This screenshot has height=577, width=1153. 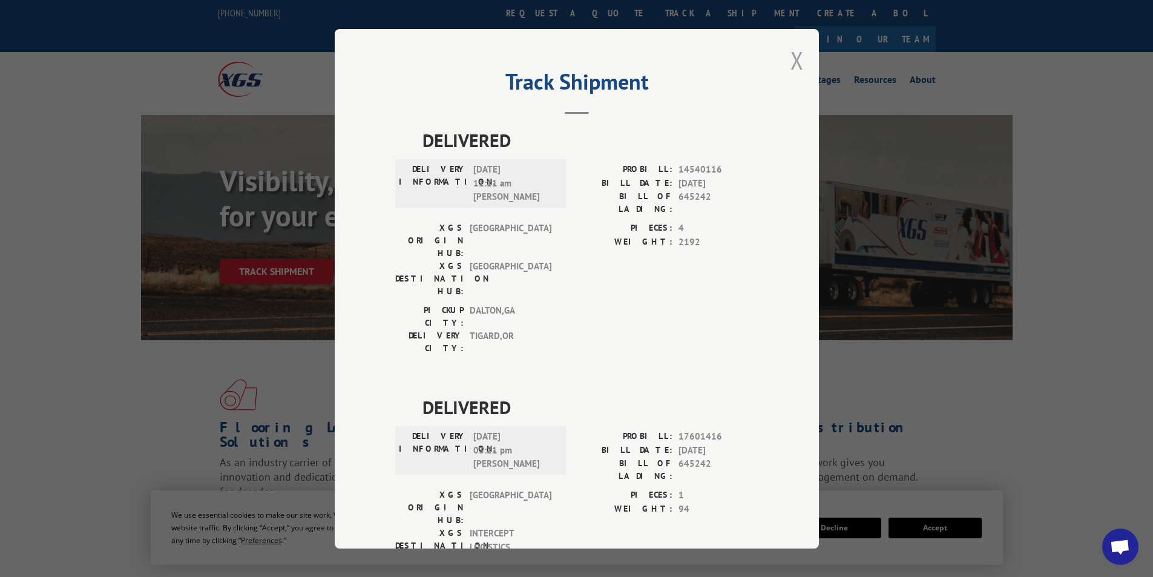 What do you see at coordinates (719, 170) in the screenshot?
I see `span: 14540116` at bounding box center [719, 170].